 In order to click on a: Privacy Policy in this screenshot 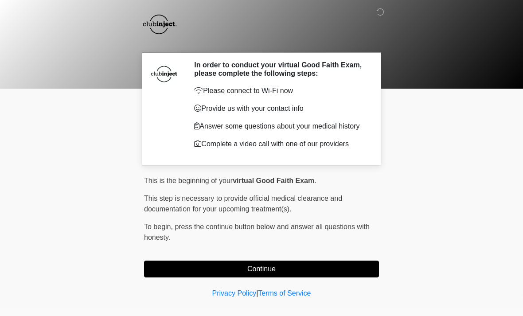, I will do `click(234, 293)`.